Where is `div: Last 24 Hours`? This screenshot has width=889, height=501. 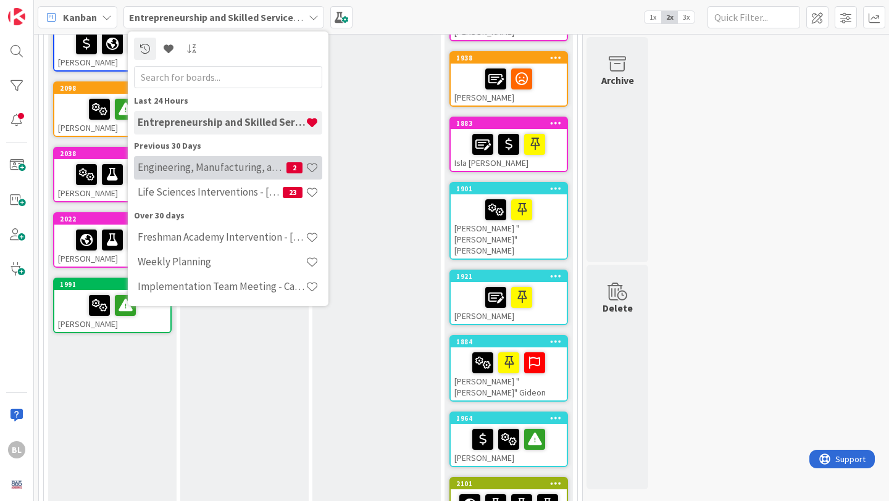
div: Last 24 Hours is located at coordinates (228, 101).